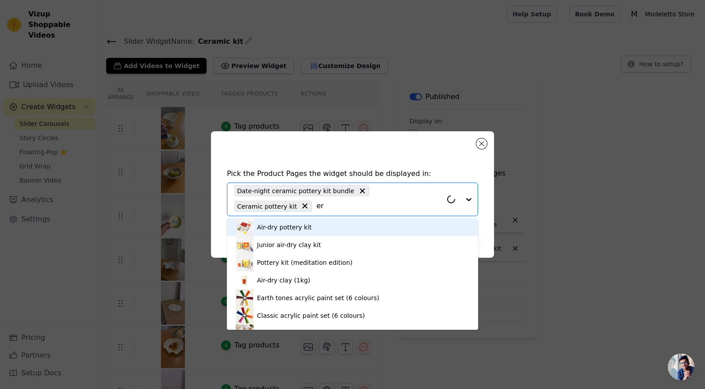 The image size is (705, 389). Describe the element at coordinates (482, 144) in the screenshot. I see `button: Close modal` at that location.